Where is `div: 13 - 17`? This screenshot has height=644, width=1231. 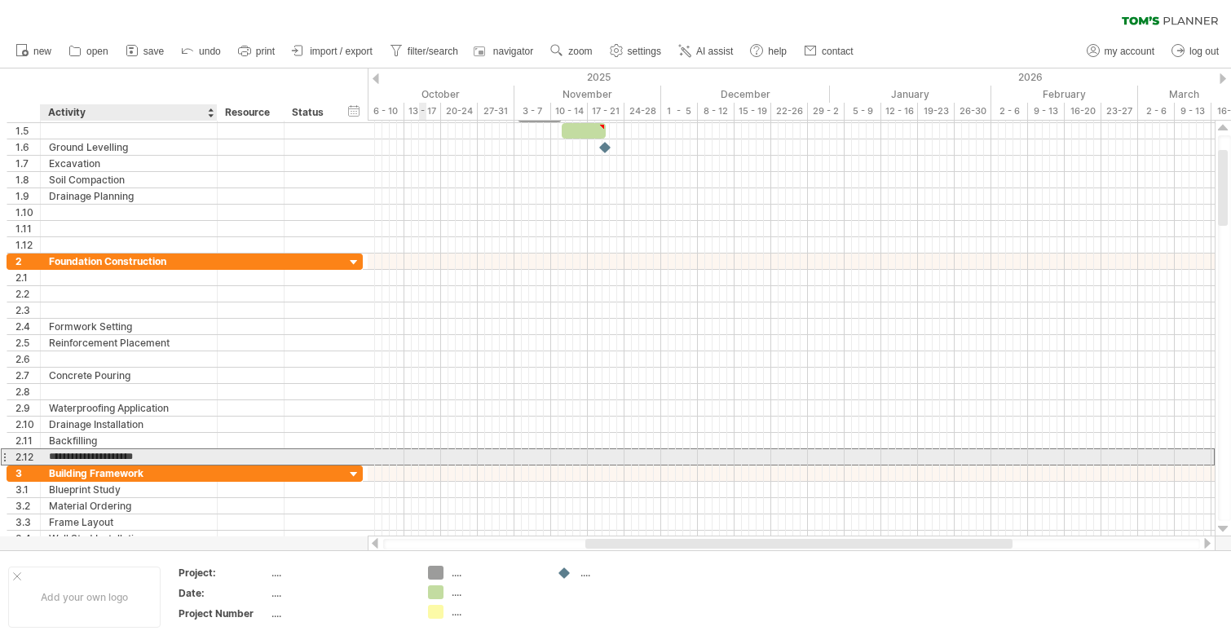
div: 13 - 17 is located at coordinates (422, 111).